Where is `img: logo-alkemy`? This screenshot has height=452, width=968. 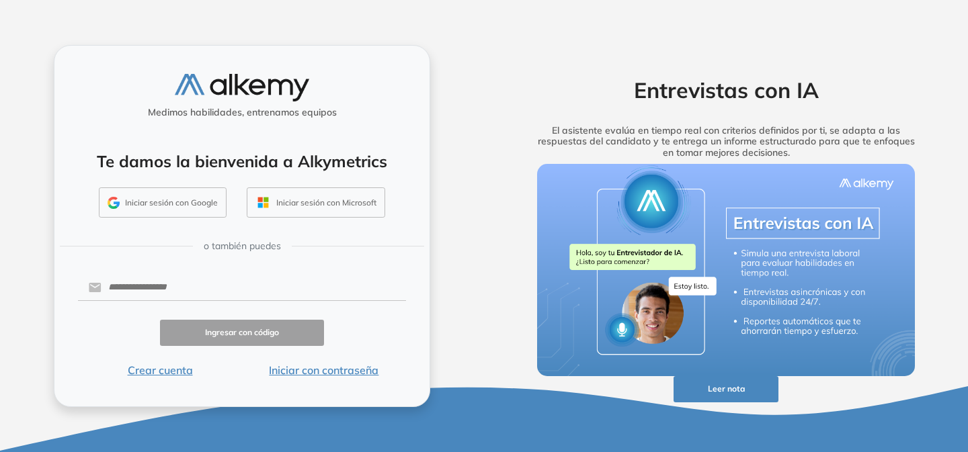 img: logo-alkemy is located at coordinates (242, 87).